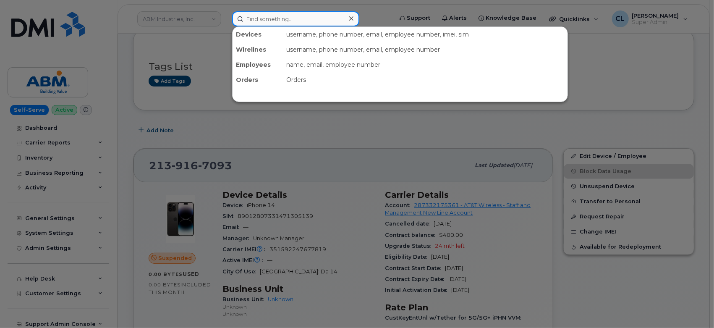  Describe the element at coordinates (425, 34) in the screenshot. I see `div: username, phone number, email, employee number, imei, sim` at that location.